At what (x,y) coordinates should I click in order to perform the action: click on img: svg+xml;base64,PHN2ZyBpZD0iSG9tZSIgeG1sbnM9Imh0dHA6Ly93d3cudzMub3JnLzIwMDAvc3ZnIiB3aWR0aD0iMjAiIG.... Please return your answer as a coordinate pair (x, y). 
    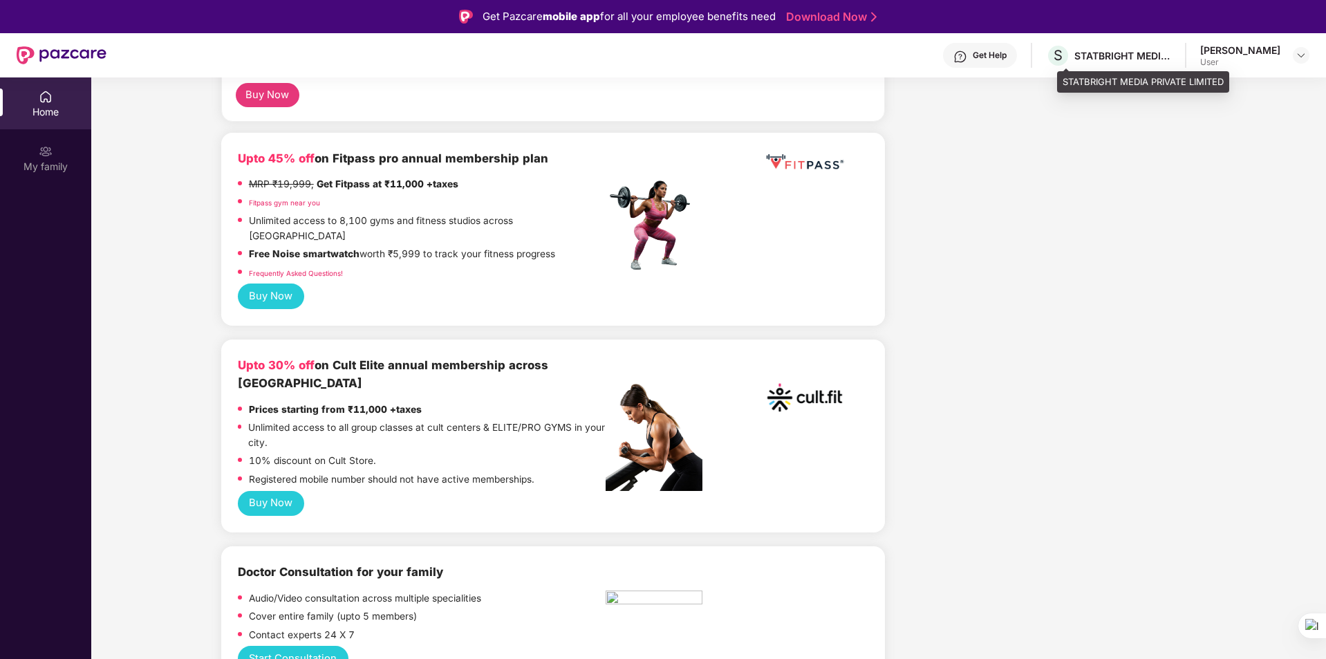
    Looking at the image, I should click on (46, 97).